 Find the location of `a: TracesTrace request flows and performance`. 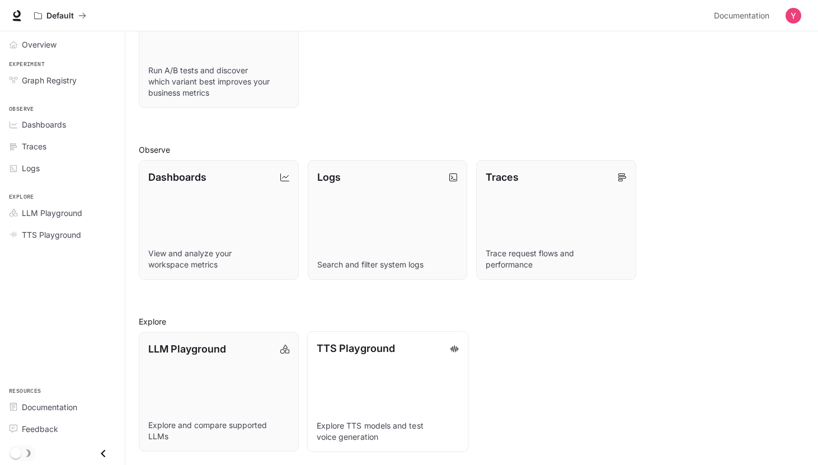

a: TracesTrace request flows and performance is located at coordinates (556, 220).